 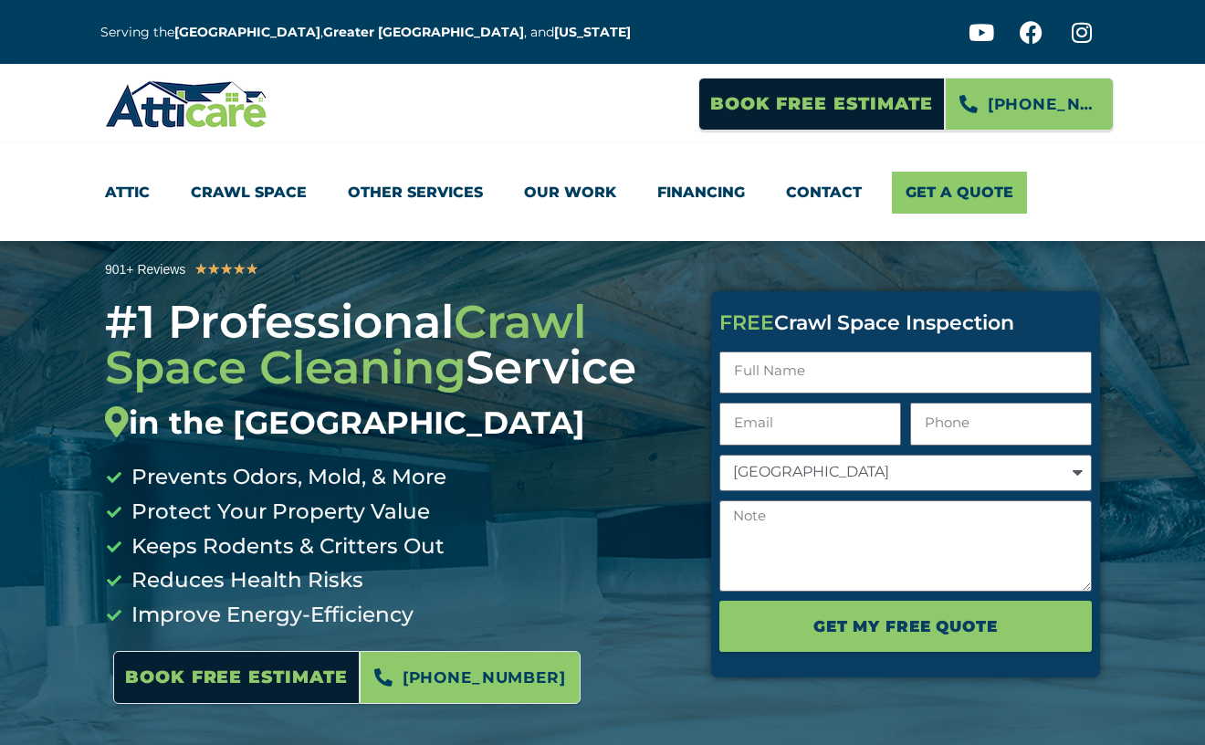 I want to click on a: Other Services, so click(x=415, y=193).